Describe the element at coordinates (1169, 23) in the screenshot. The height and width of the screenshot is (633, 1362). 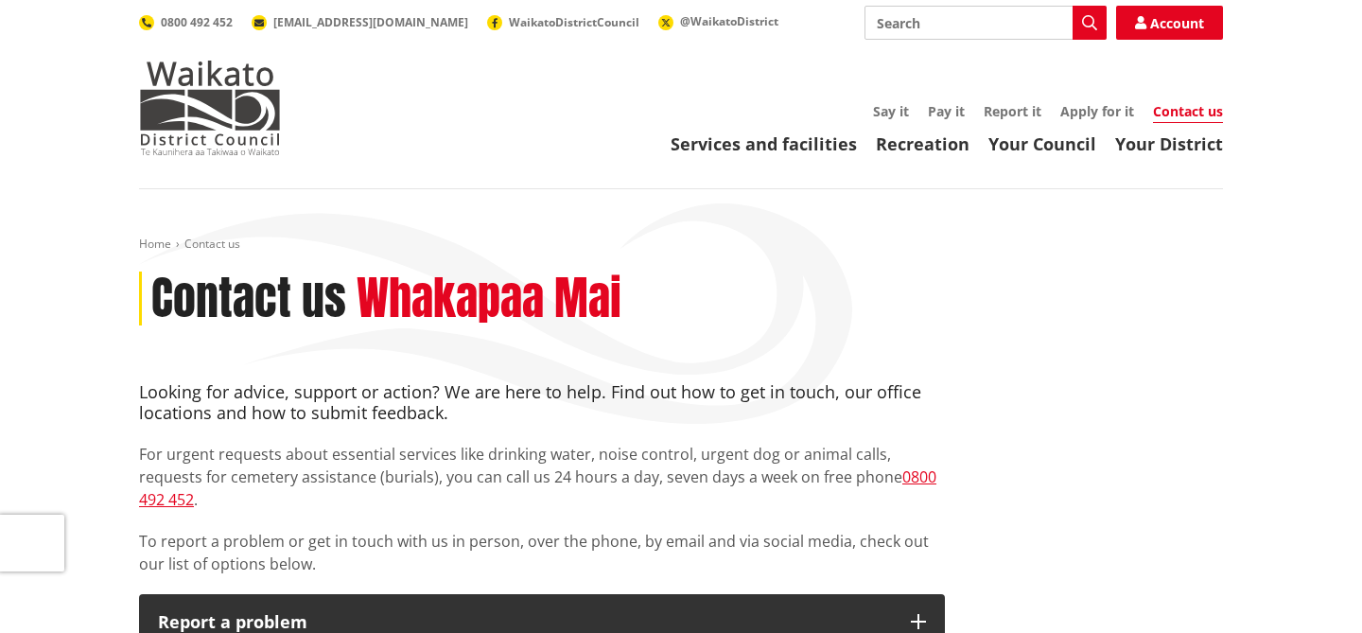
I see `a: Account` at that location.